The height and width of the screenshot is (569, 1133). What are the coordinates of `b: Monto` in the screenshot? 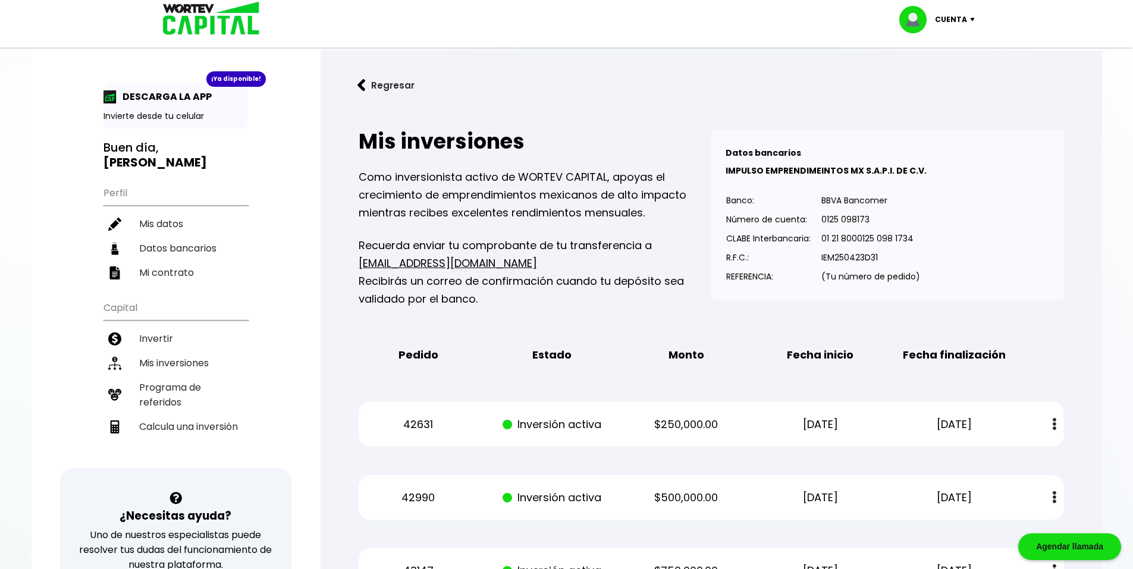 It's located at (686, 355).